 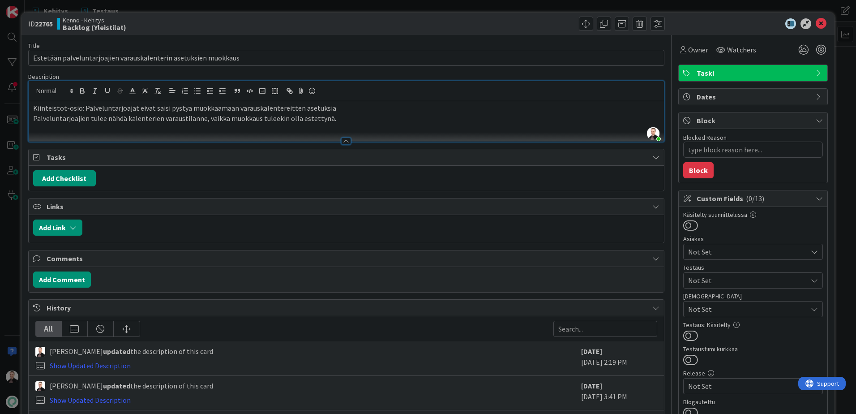 What do you see at coordinates (49, 329) in the screenshot?
I see `div: All` at bounding box center [49, 329].